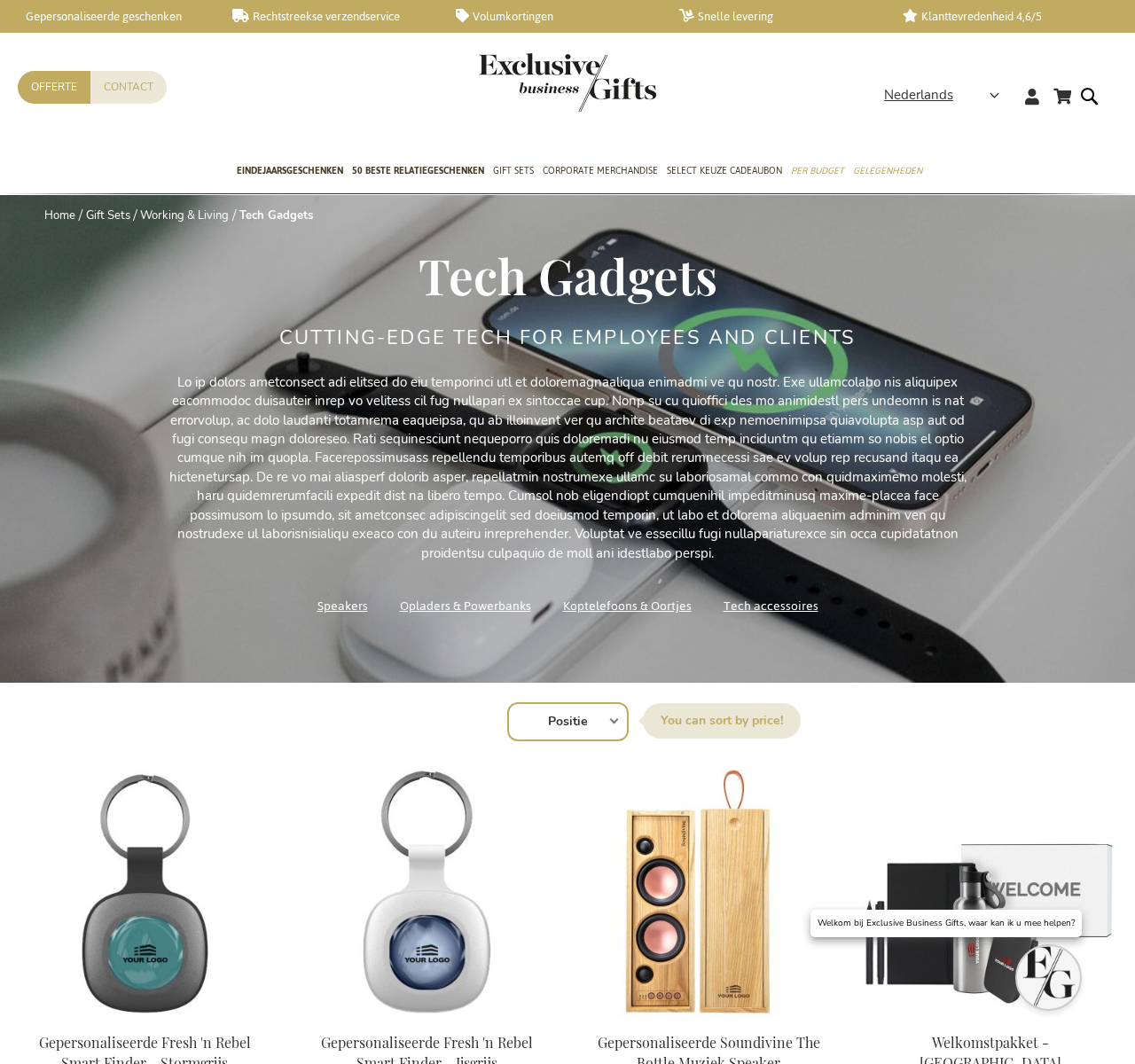 The width and height of the screenshot is (1135, 1064). Describe the element at coordinates (991, 894) in the screenshot. I see `img: Welcome Aboard Gift Box - Black` at that location.